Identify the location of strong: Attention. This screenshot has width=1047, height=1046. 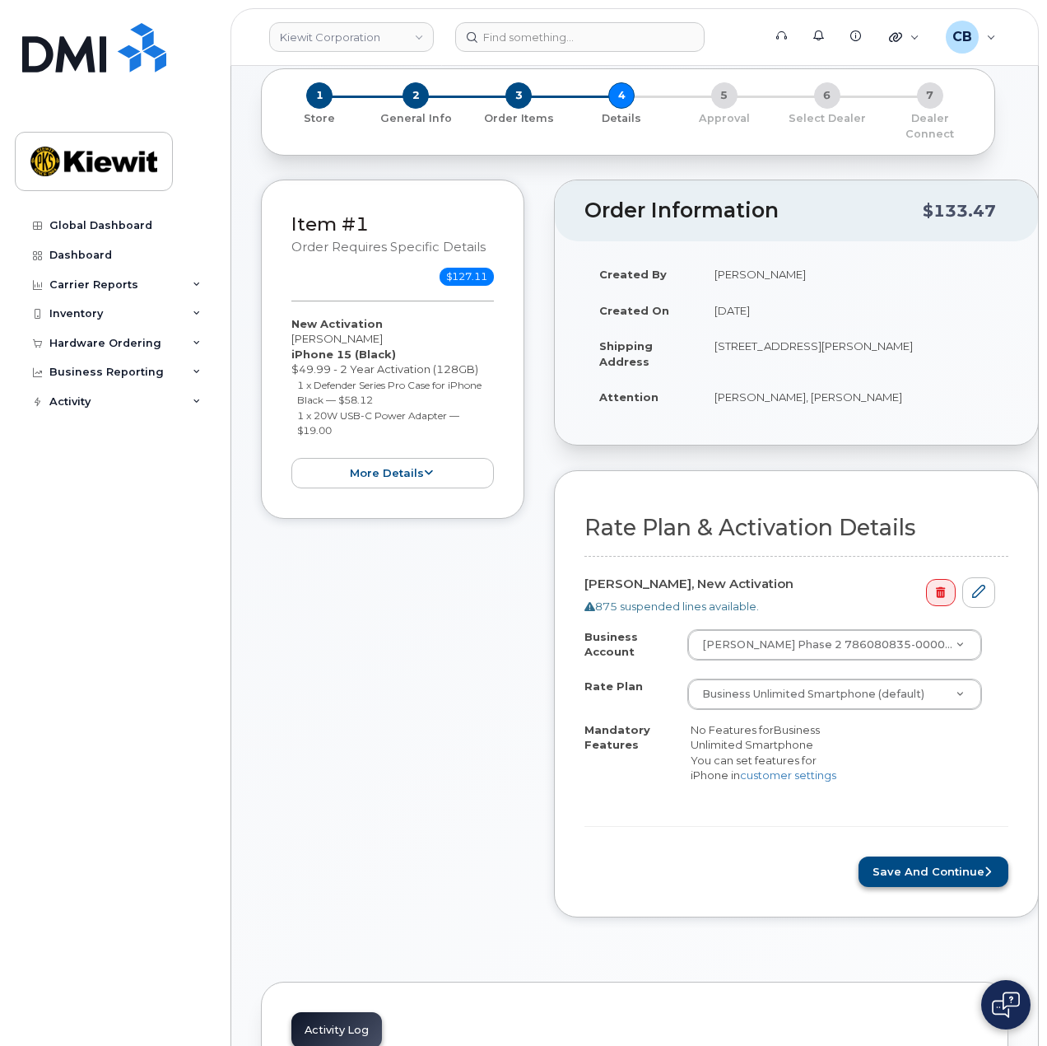
(629, 397).